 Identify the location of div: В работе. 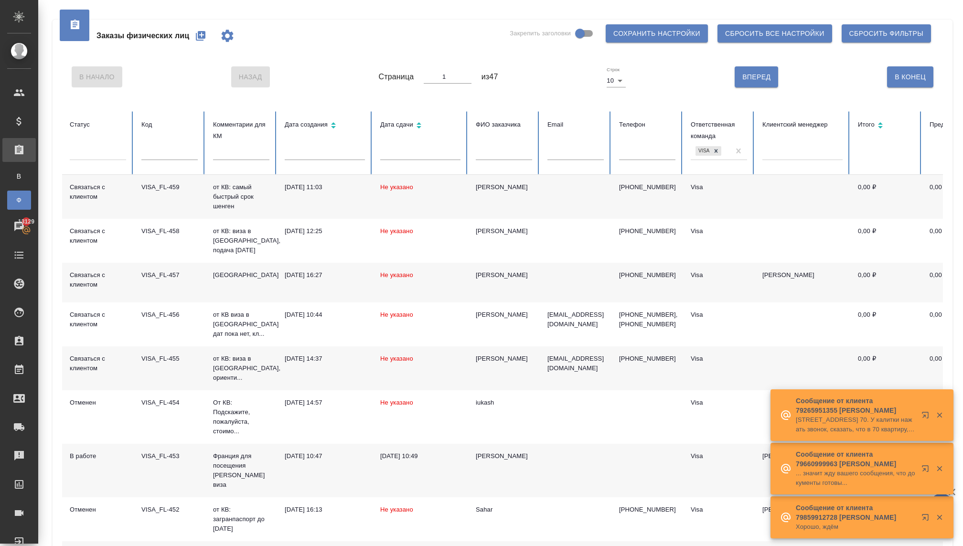
(98, 456).